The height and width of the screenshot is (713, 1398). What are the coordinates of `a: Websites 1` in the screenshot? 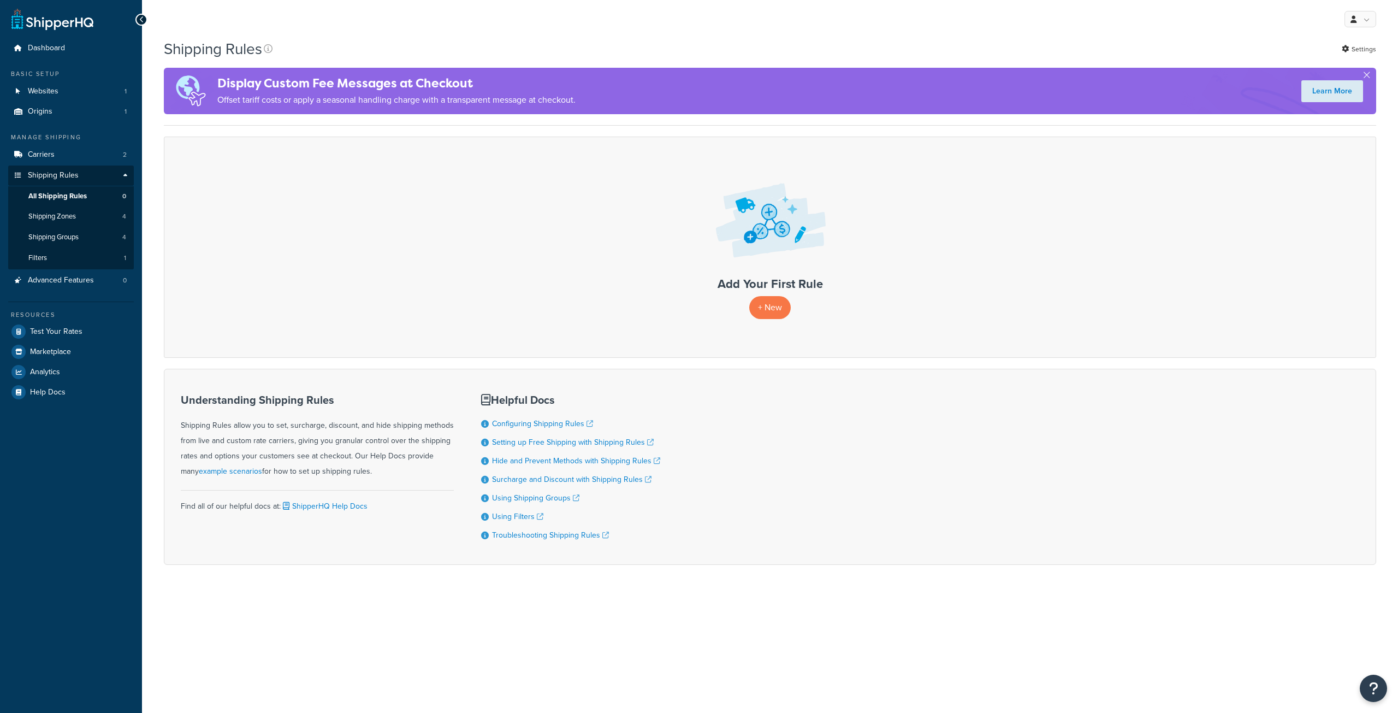 It's located at (71, 91).